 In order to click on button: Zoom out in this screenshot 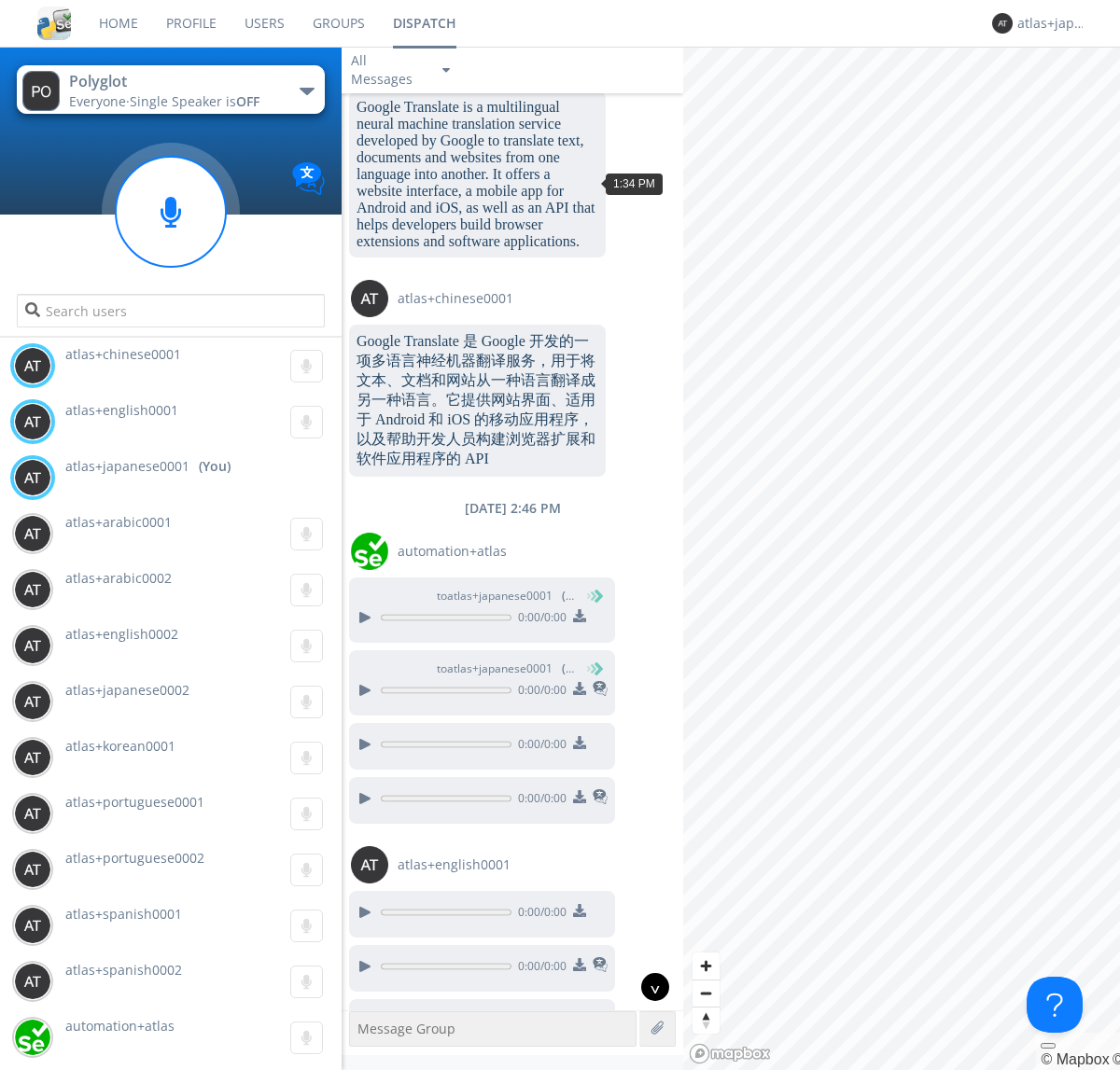, I will do `click(705, 993)`.